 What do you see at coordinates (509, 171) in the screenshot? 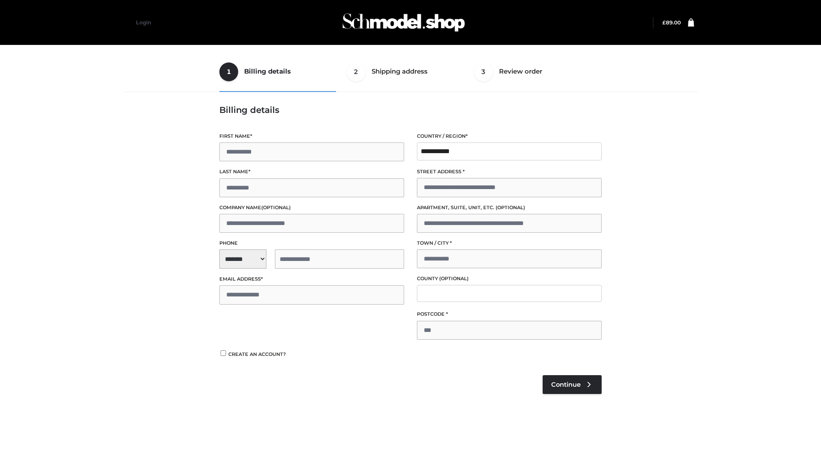
I see `label: Street address` at bounding box center [509, 171].